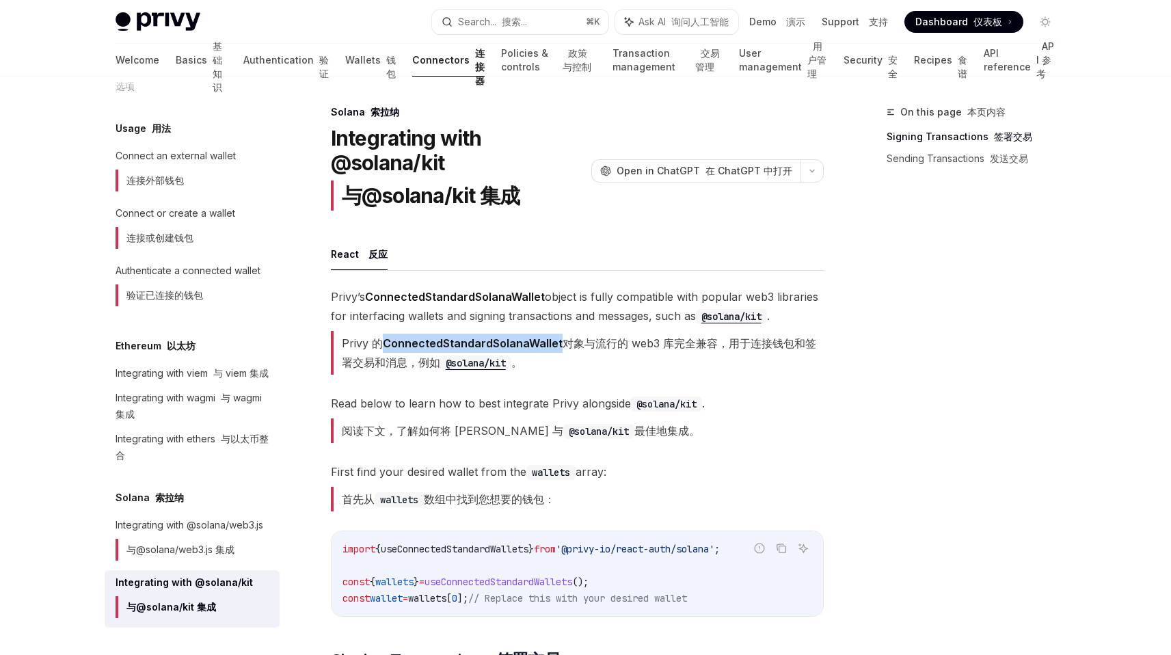 The image size is (1171, 655). What do you see at coordinates (977, 137) in the screenshot?
I see `a: Signing Transactions 签署交易` at bounding box center [977, 137].